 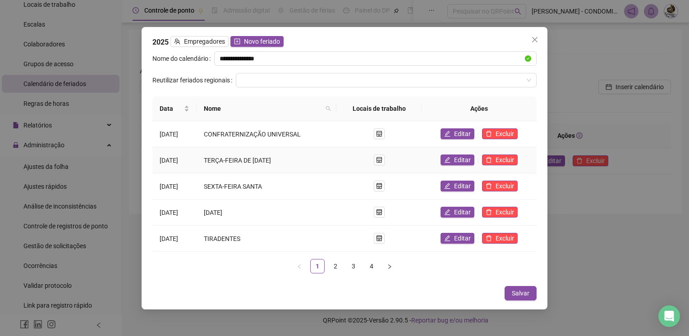 I want to click on li: 4, so click(x=371, y=266).